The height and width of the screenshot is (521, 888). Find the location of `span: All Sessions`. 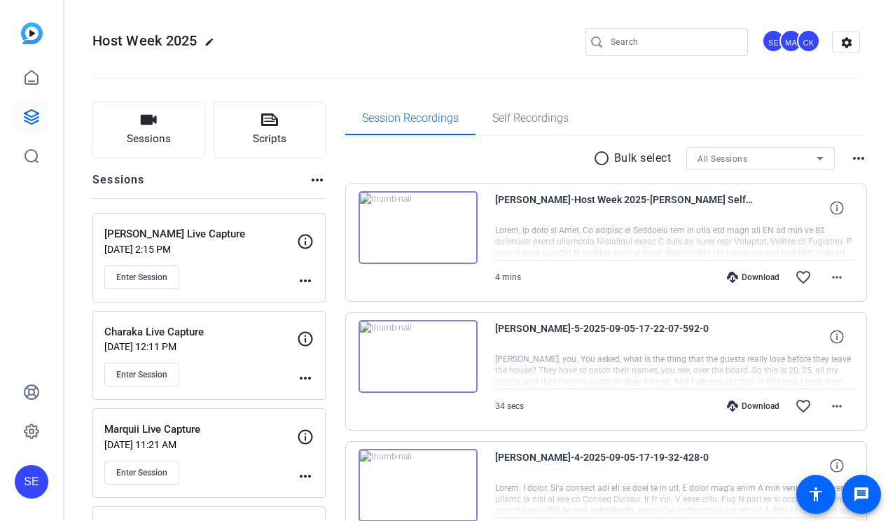

span: All Sessions is located at coordinates (722, 159).